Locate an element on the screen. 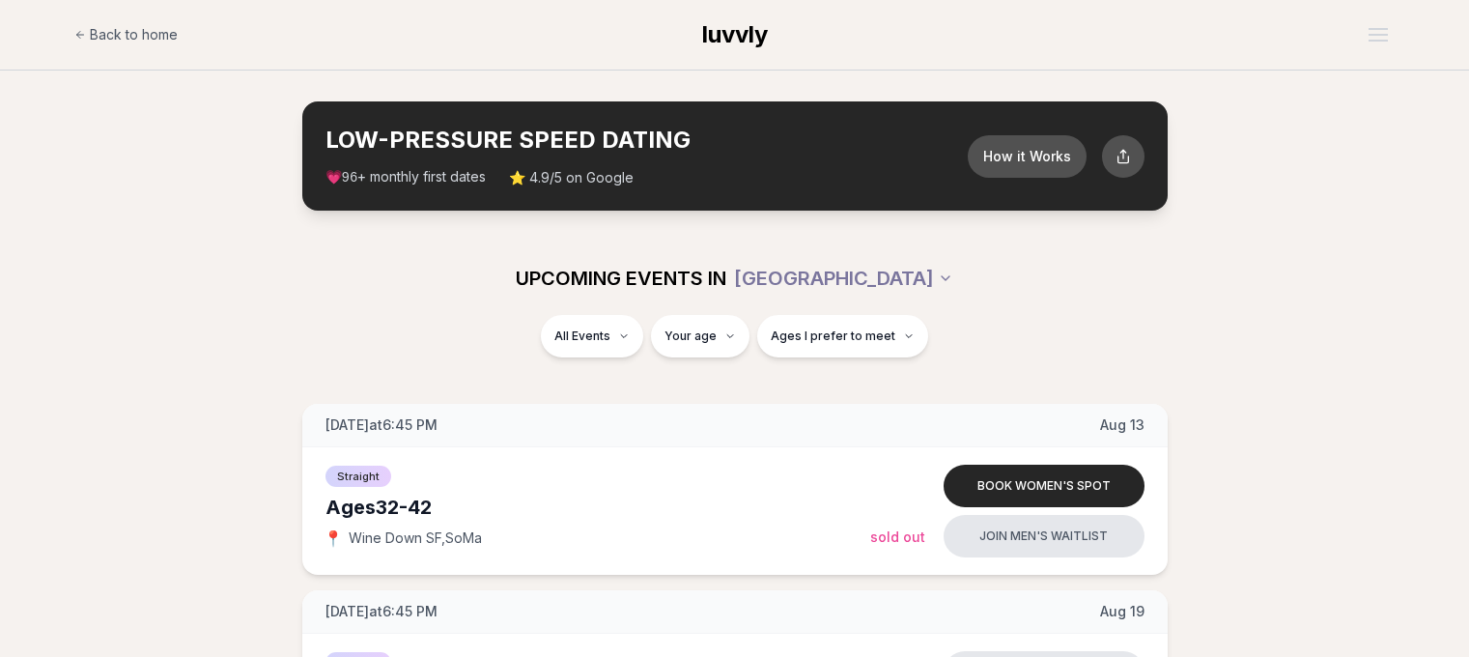 This screenshot has height=657, width=1469. span: UPCOMING EVENTS IN is located at coordinates (621, 278).